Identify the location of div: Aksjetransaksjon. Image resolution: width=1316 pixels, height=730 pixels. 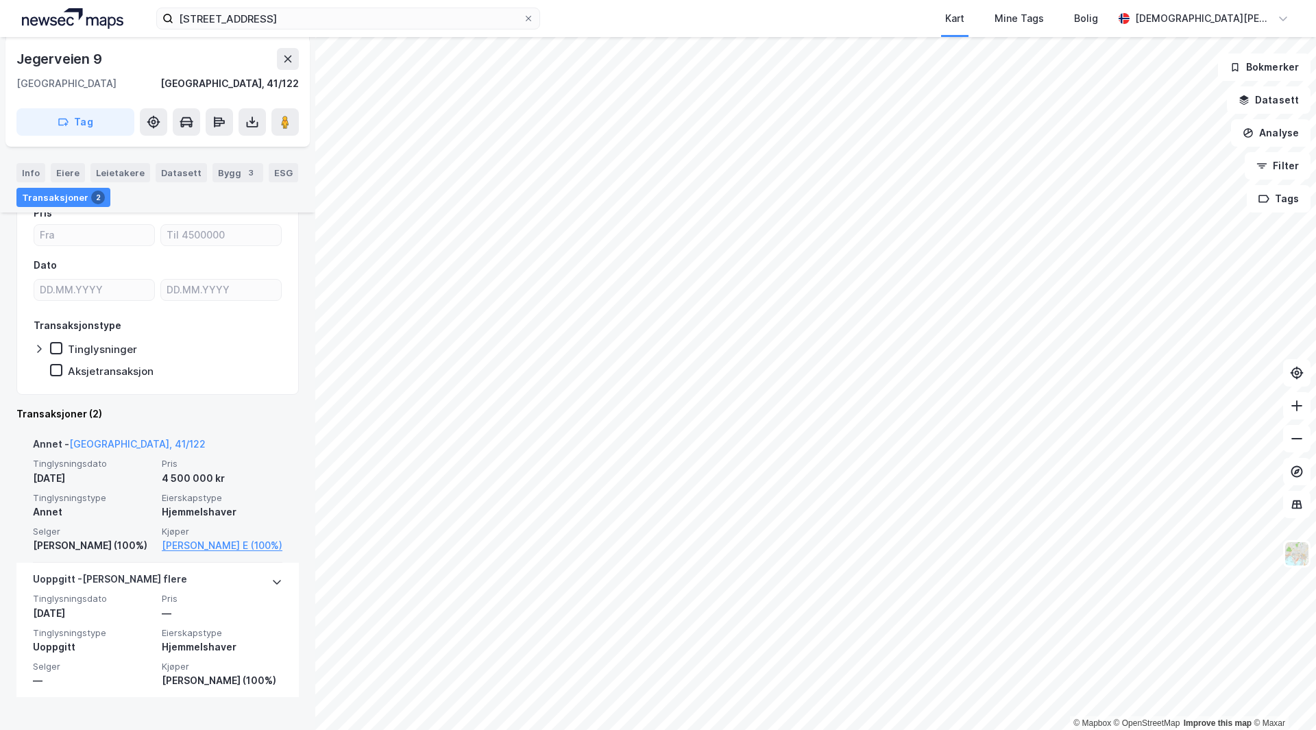
(110, 371).